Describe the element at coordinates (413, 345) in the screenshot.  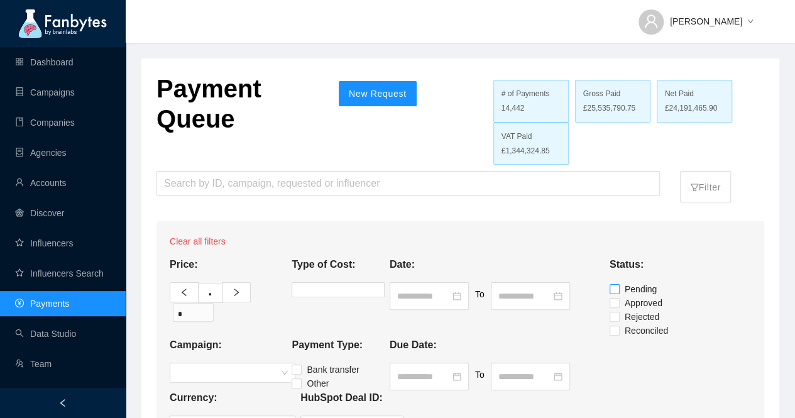
I see `p: Due Date:` at that location.